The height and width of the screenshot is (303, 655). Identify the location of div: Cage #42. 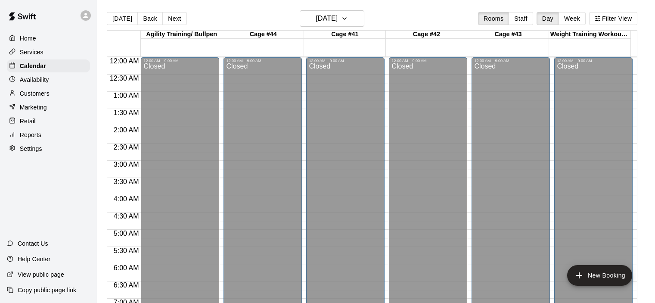
(427, 34).